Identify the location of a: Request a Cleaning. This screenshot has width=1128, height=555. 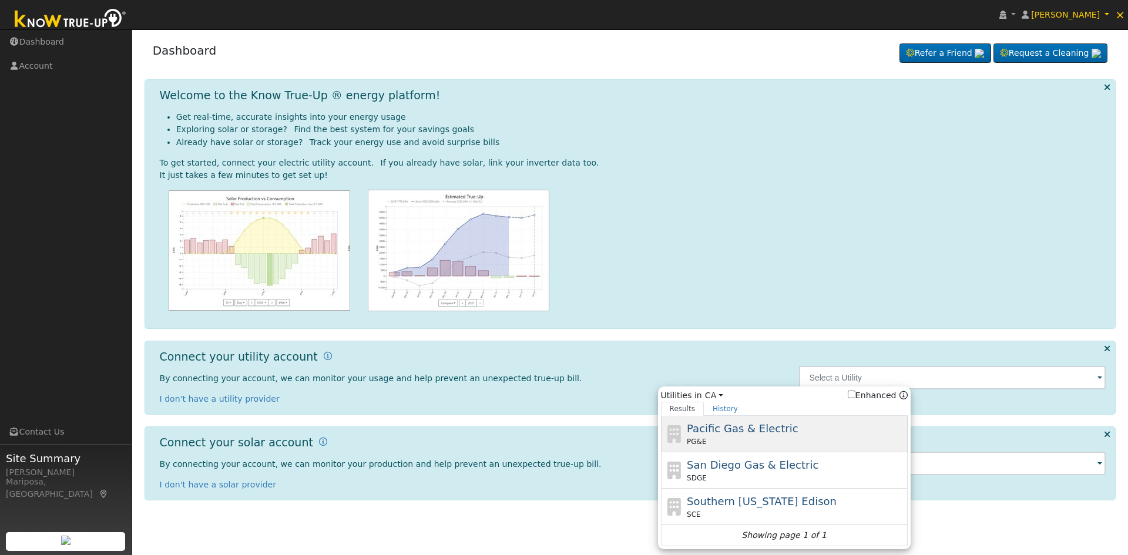
(1051, 53).